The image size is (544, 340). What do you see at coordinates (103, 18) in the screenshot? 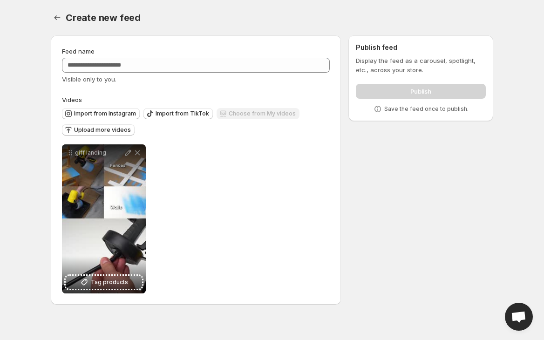
I see `span: Create new feed` at bounding box center [103, 18].